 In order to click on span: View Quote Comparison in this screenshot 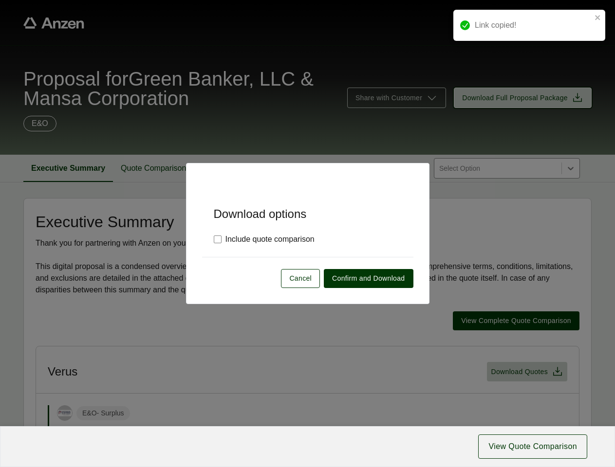, I will do `click(533, 447)`.